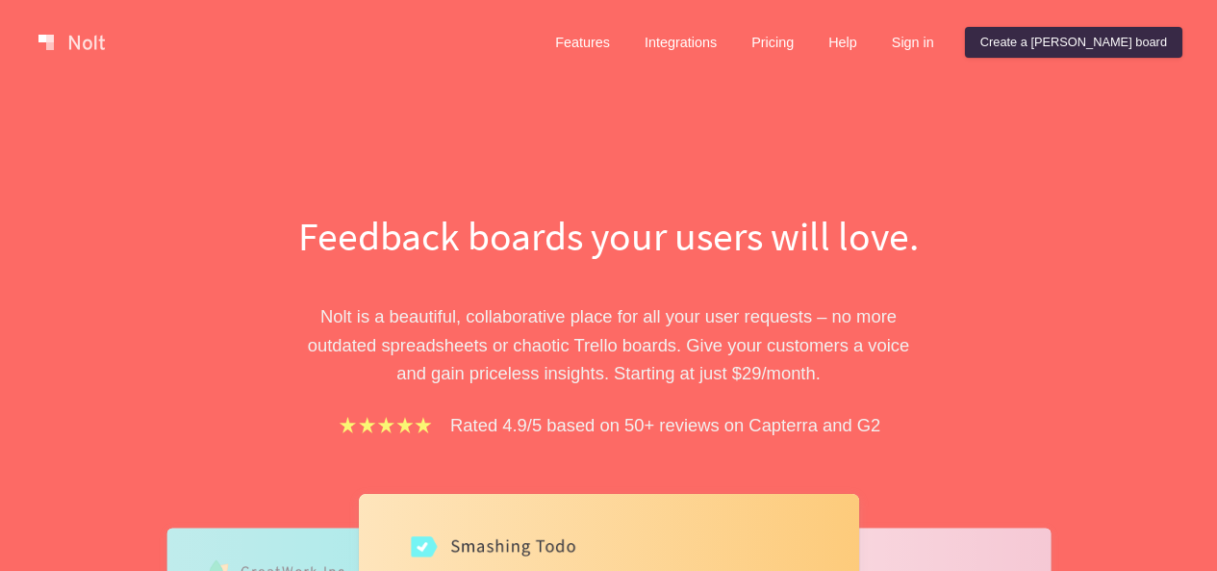  I want to click on a: Help, so click(843, 42).